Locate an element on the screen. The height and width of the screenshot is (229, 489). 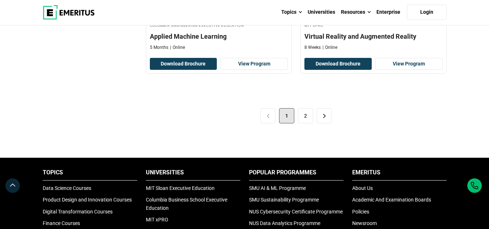
a: NUS Data Analytics Programme is located at coordinates (285, 223).